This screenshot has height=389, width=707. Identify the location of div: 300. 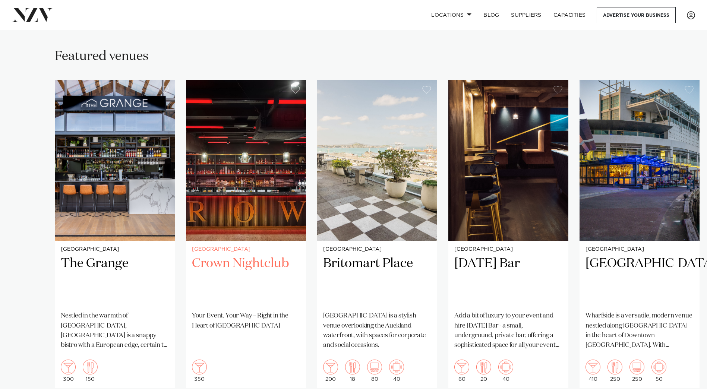
(68, 371).